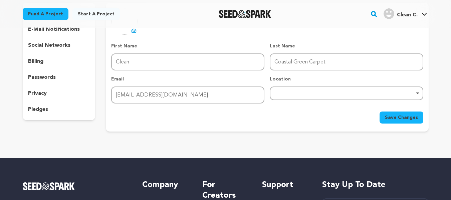  What do you see at coordinates (405, 14) in the screenshot?
I see `span: Clean C.'s Profile` at bounding box center [405, 14].